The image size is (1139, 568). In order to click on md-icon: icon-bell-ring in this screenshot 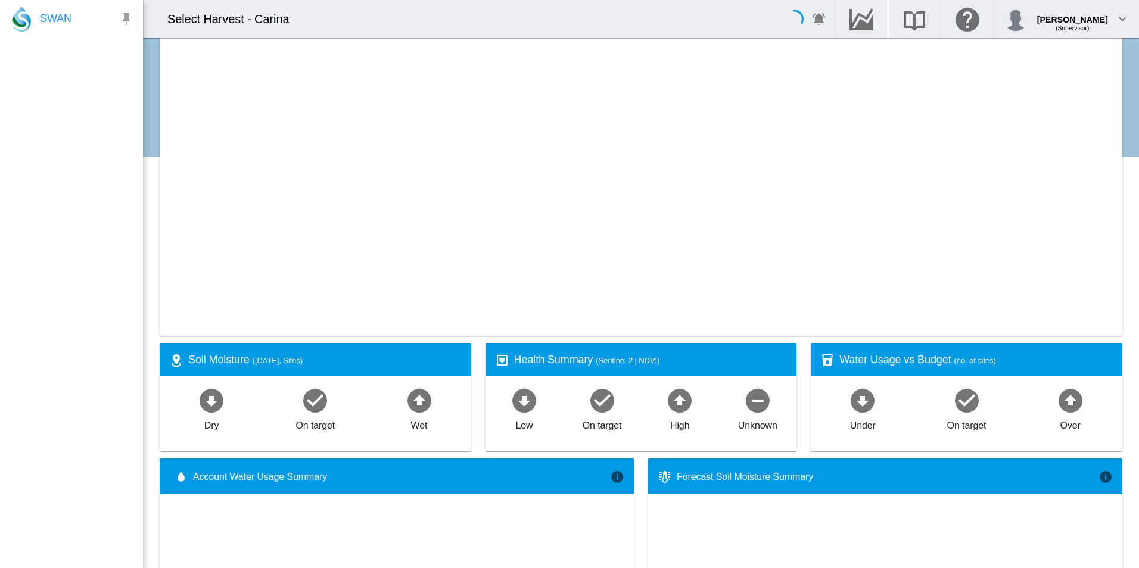, I will do `click(819, 19)`.